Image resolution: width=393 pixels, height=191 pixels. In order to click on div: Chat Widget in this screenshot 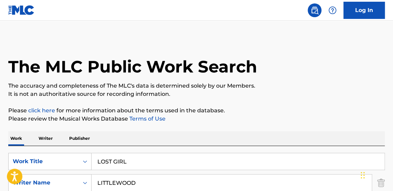, I will do `click(376, 175)`.